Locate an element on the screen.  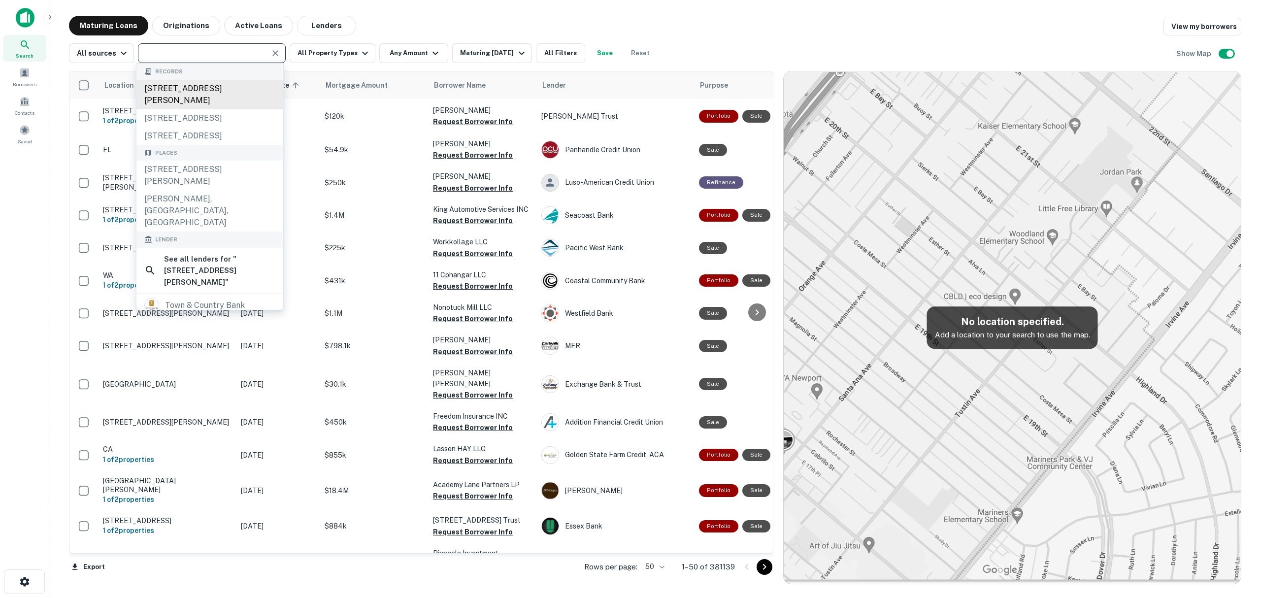
button: Reset is located at coordinates (640, 53).